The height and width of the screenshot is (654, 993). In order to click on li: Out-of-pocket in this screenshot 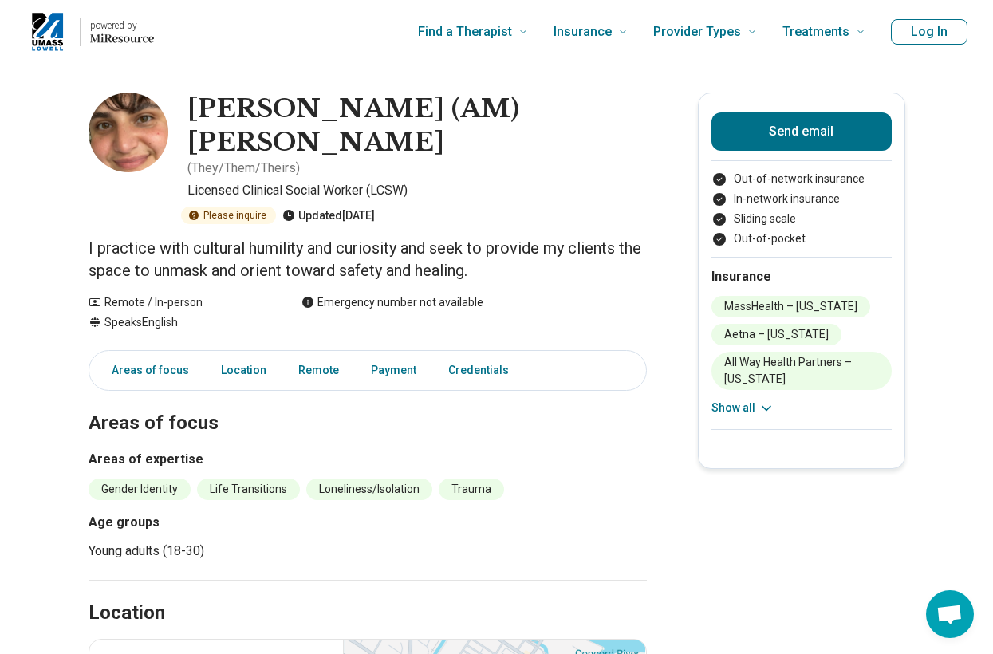, I will do `click(802, 238)`.